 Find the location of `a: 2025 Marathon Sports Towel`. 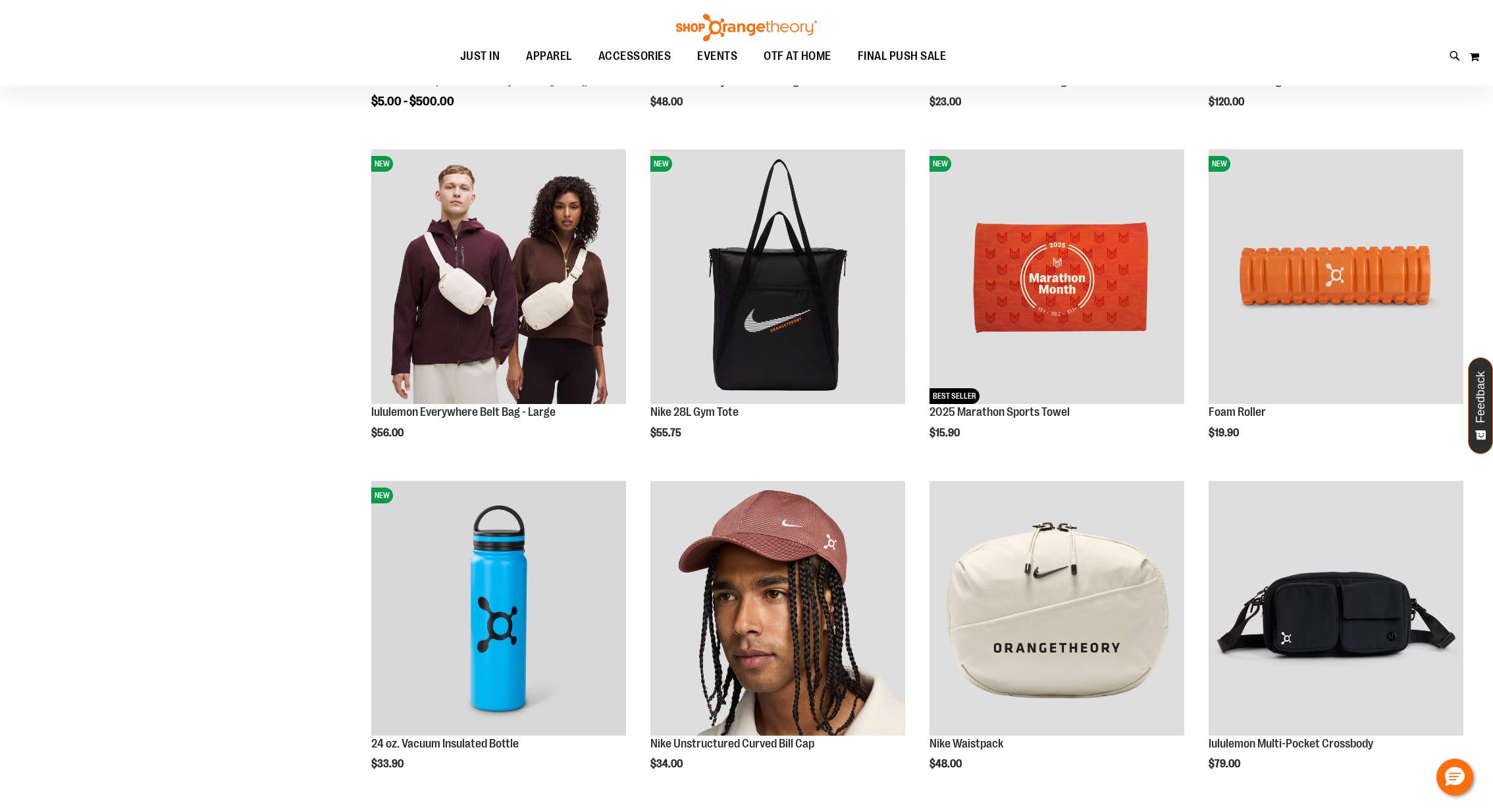

a: 2025 Marathon Sports Towel is located at coordinates (999, 412).